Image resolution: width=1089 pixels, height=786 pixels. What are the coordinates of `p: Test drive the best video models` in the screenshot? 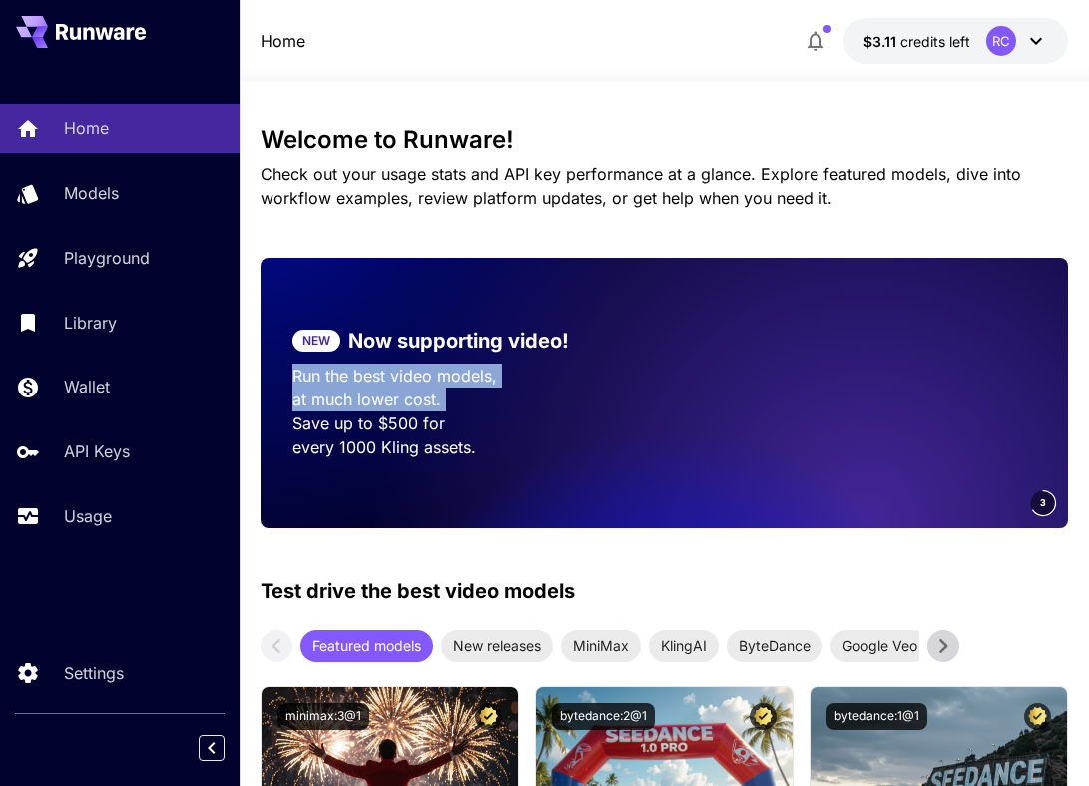 It's located at (417, 591).